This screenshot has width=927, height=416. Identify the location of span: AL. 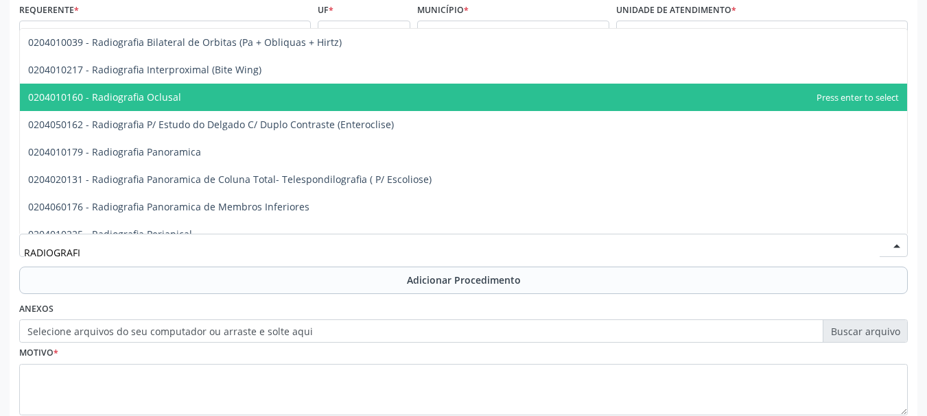
(352, 32).